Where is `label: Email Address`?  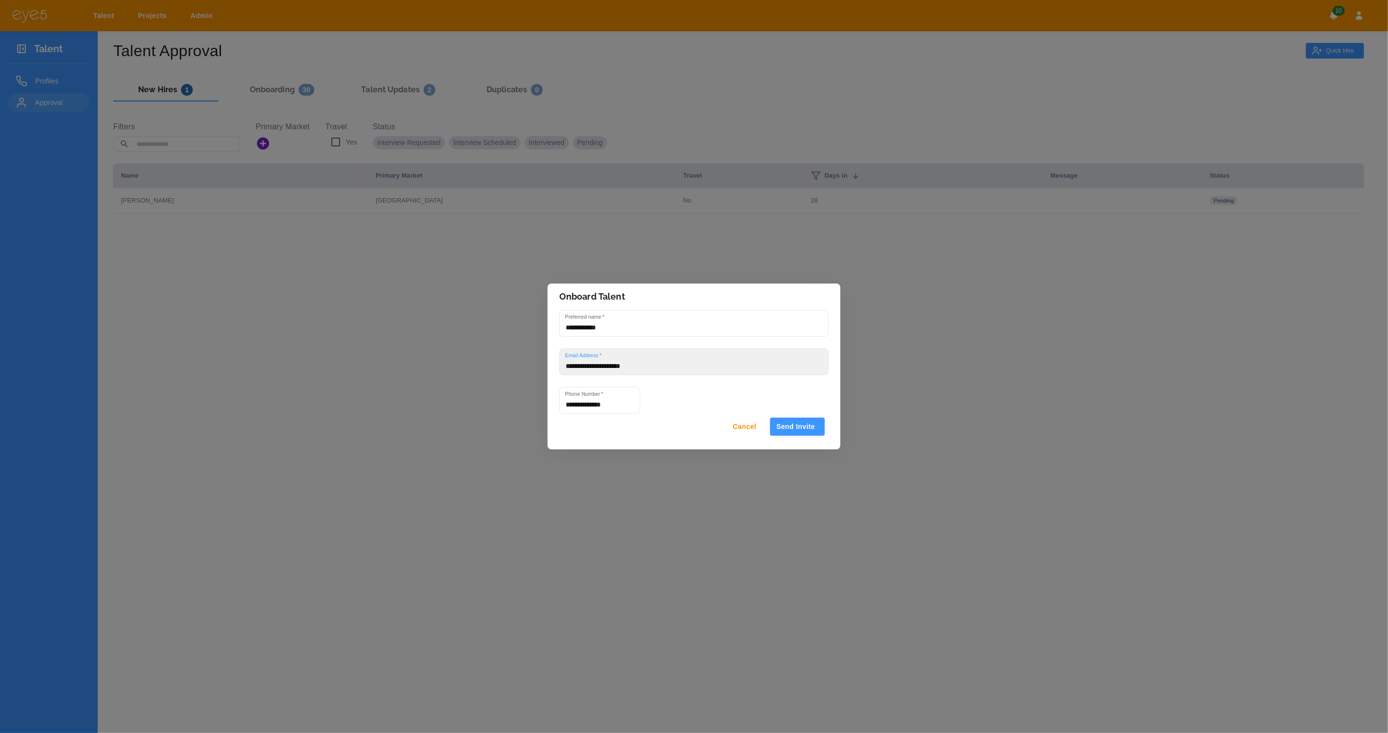 label: Email Address is located at coordinates (583, 355).